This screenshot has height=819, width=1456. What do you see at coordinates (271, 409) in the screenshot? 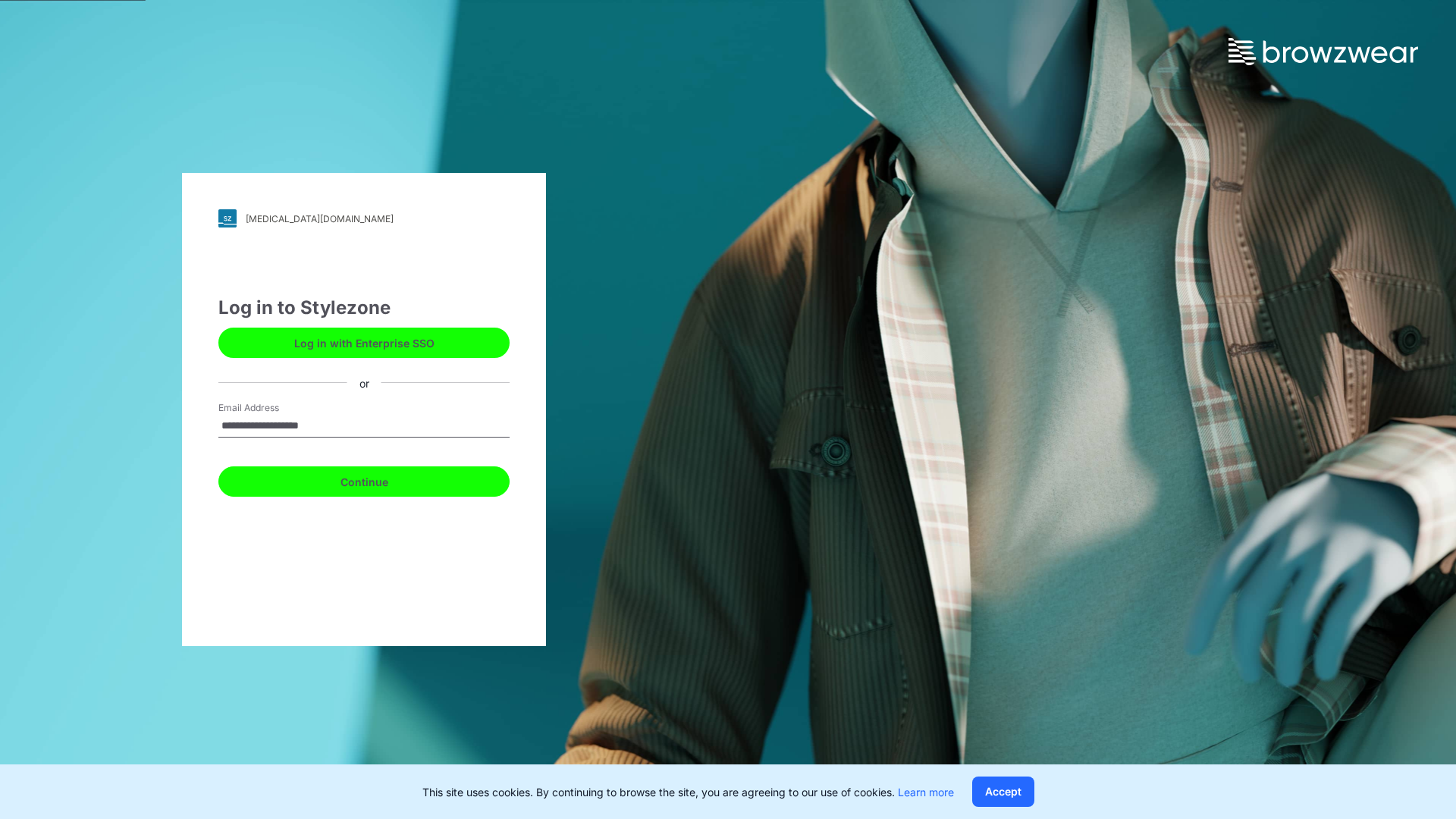
I see `label: Email Address` at bounding box center [271, 409].